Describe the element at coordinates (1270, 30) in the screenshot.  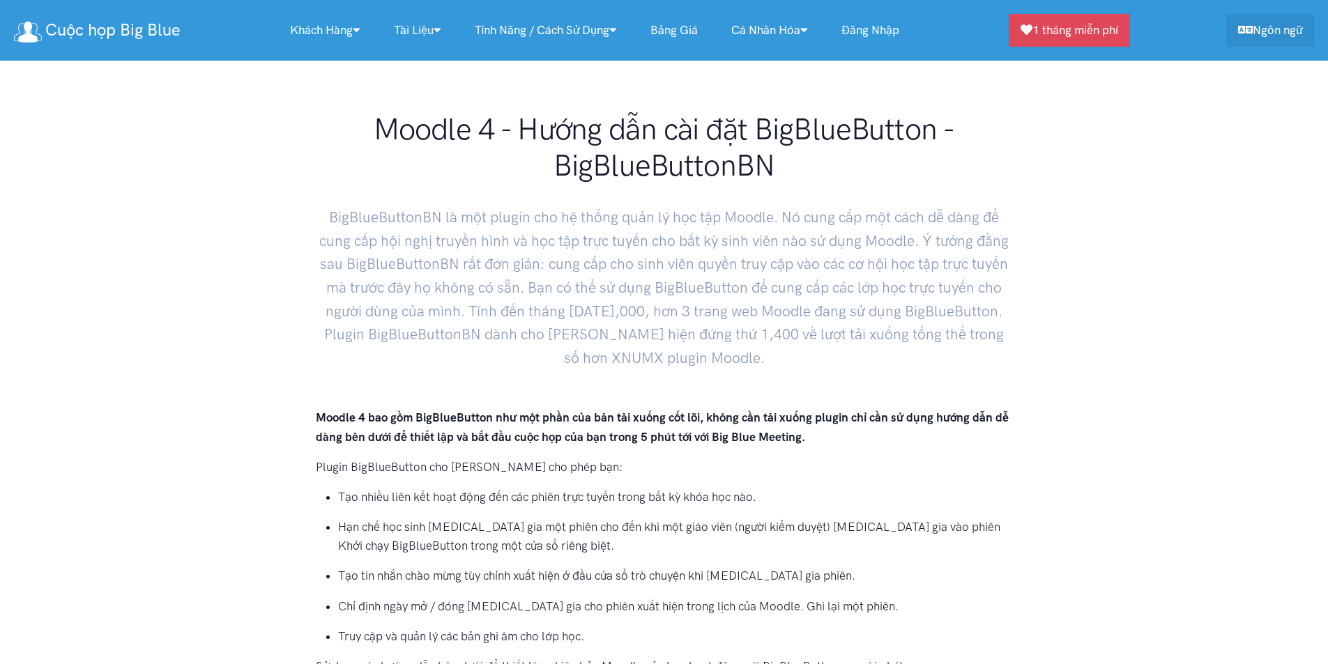
I see `a: Ngôn ngữ` at that location.